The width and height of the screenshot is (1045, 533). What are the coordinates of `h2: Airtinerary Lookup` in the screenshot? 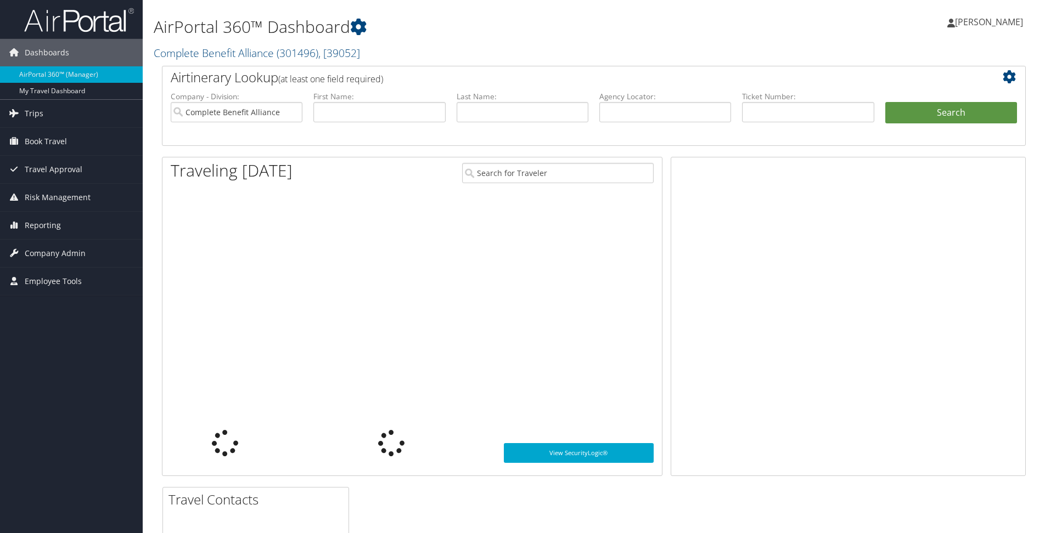 It's located at (558, 77).